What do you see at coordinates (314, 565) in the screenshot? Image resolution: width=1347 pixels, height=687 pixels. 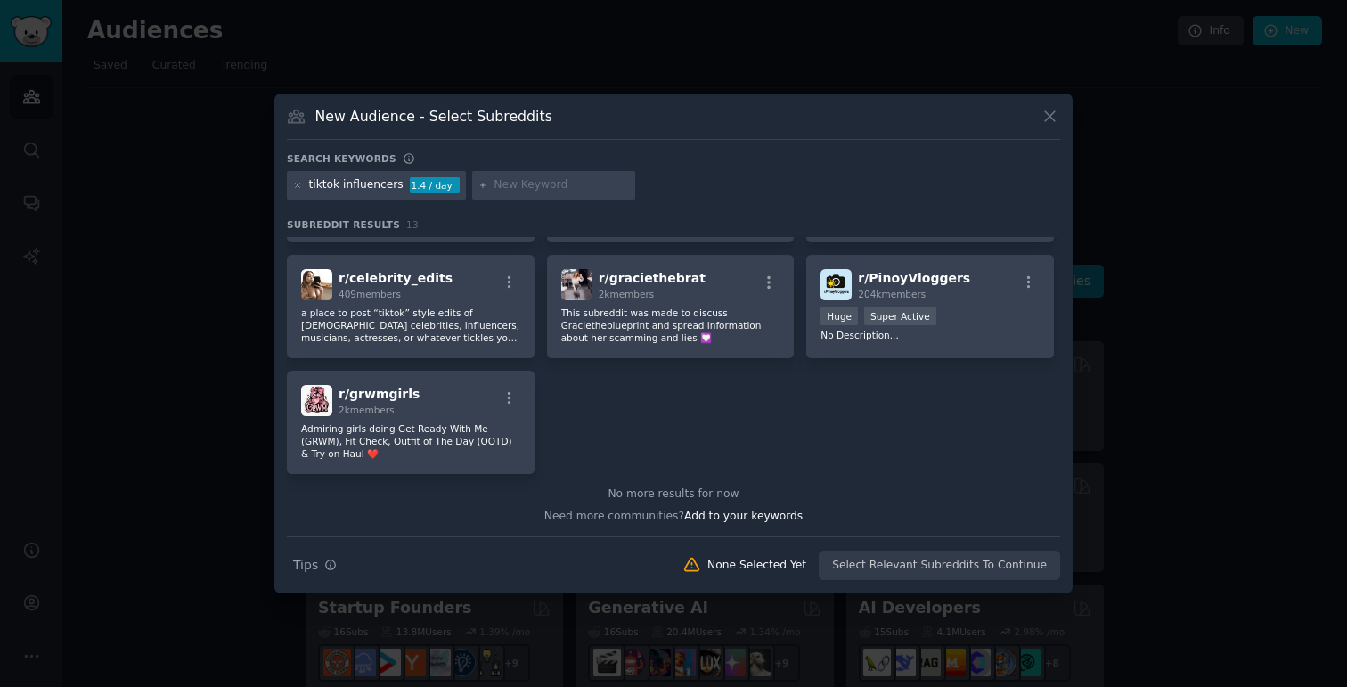 I see `button: Tips` at bounding box center [314, 565].